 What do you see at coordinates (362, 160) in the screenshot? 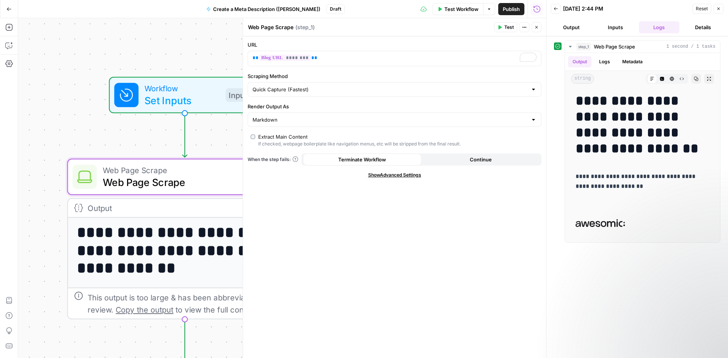
I see `span: Terminate Workflow` at bounding box center [362, 160].